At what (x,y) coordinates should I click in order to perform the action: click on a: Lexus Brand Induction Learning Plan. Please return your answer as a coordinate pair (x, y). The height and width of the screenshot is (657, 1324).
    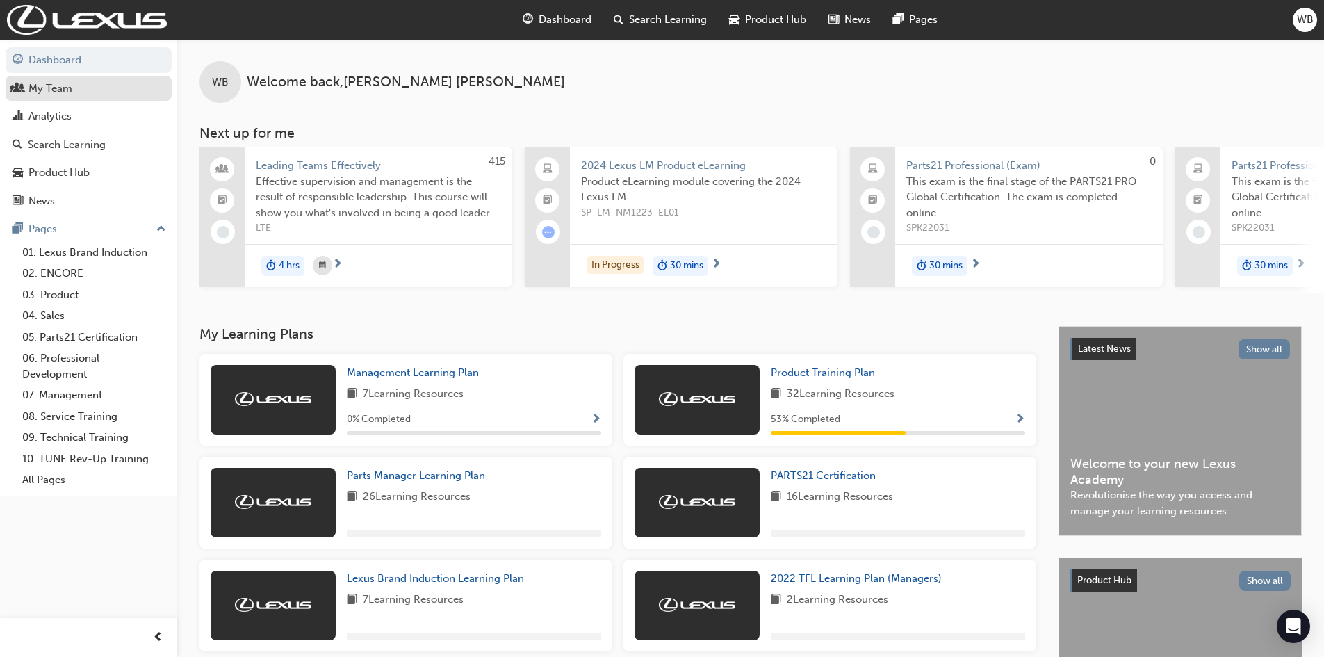
    Looking at the image, I should click on (438, 578).